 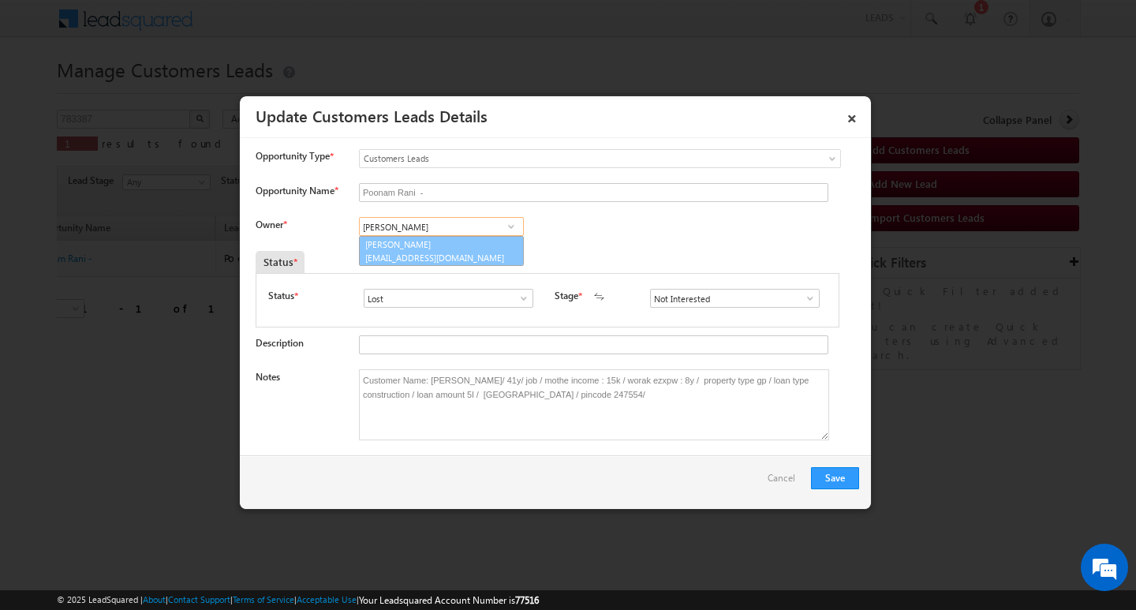 I want to click on a: Terms of Service, so click(x=264, y=599).